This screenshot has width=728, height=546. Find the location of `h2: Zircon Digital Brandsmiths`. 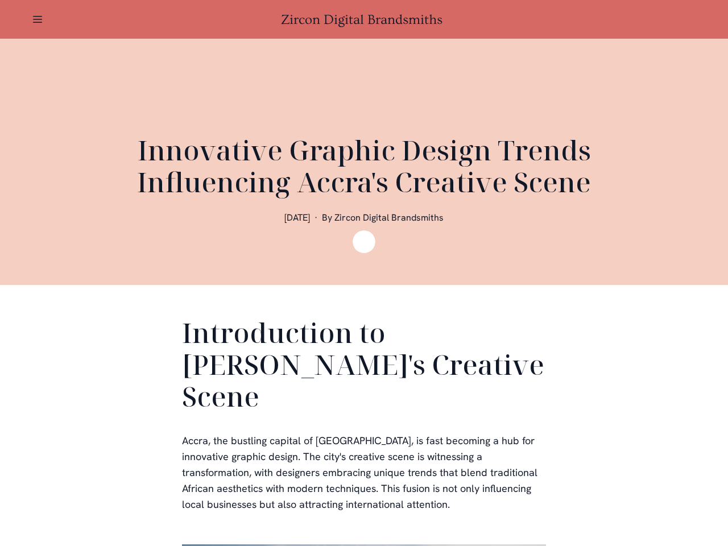

h2: Zircon Digital Brandsmiths is located at coordinates (364, 19).